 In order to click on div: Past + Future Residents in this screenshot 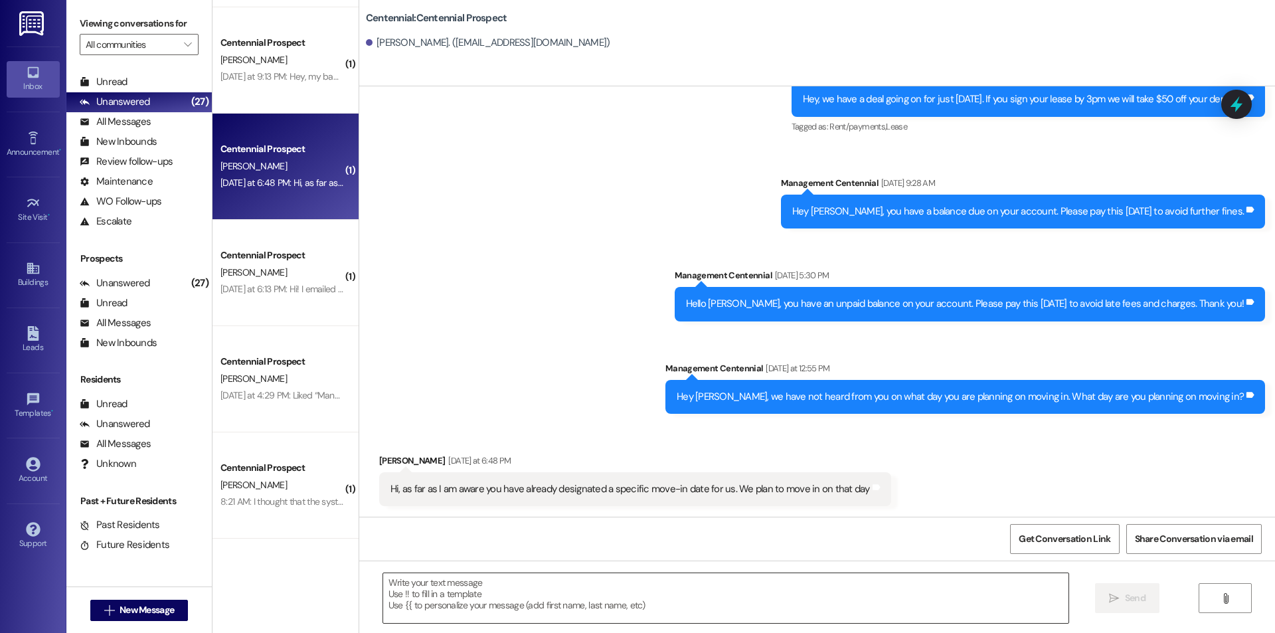, I will do `click(139, 501)`.